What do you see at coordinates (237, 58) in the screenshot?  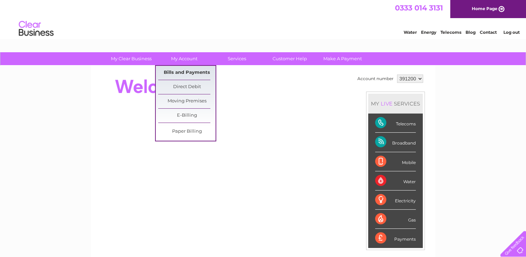 I see `a: Services` at bounding box center [237, 58].